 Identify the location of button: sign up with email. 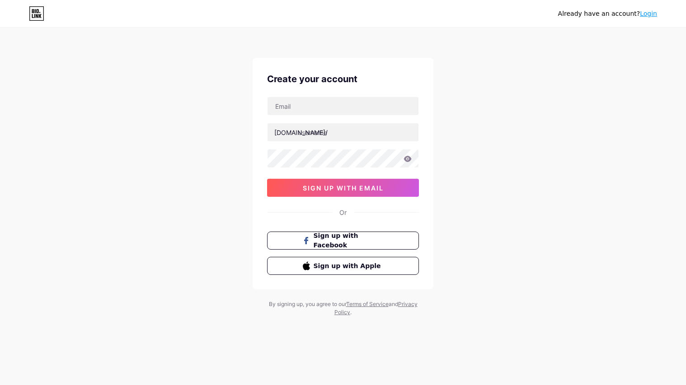
(343, 188).